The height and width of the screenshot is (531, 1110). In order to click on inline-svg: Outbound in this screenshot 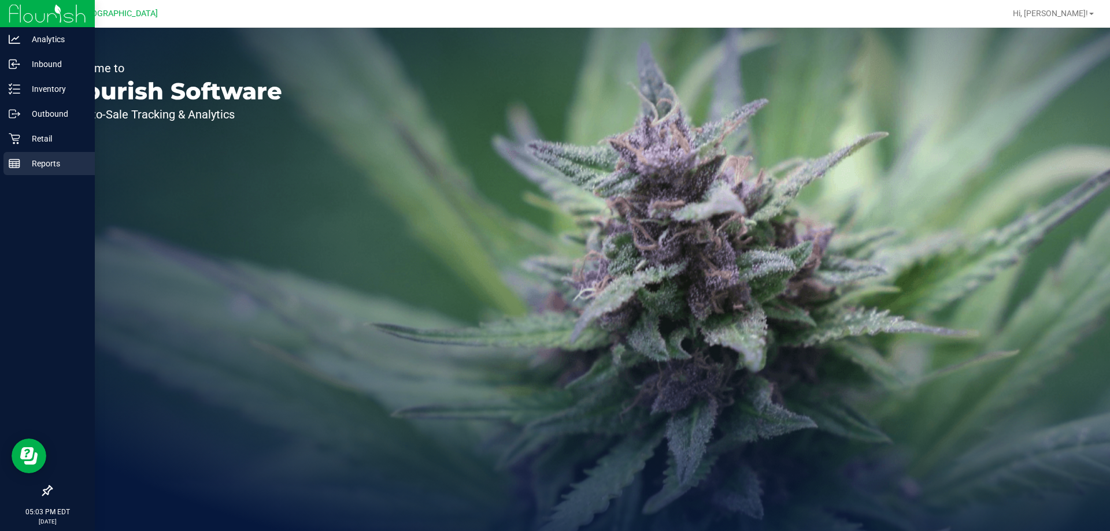, I will do `click(14, 114)`.